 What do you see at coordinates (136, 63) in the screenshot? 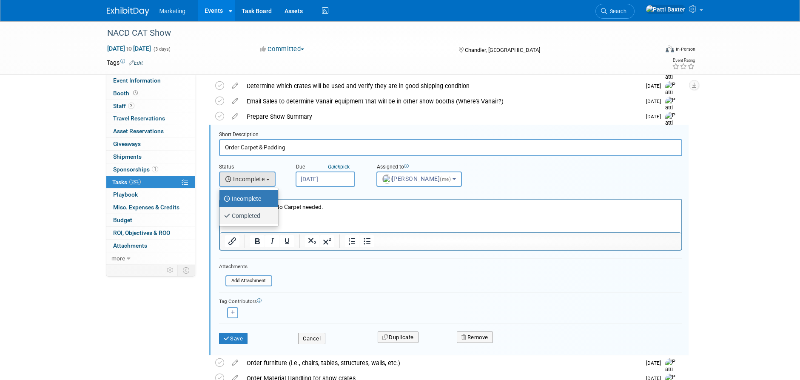
I see `a: Edit` at bounding box center [136, 63].